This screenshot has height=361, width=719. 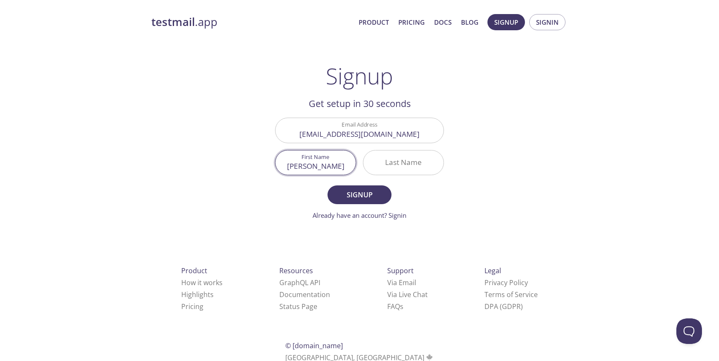 I want to click on a: Privacy Policy, so click(x=506, y=283).